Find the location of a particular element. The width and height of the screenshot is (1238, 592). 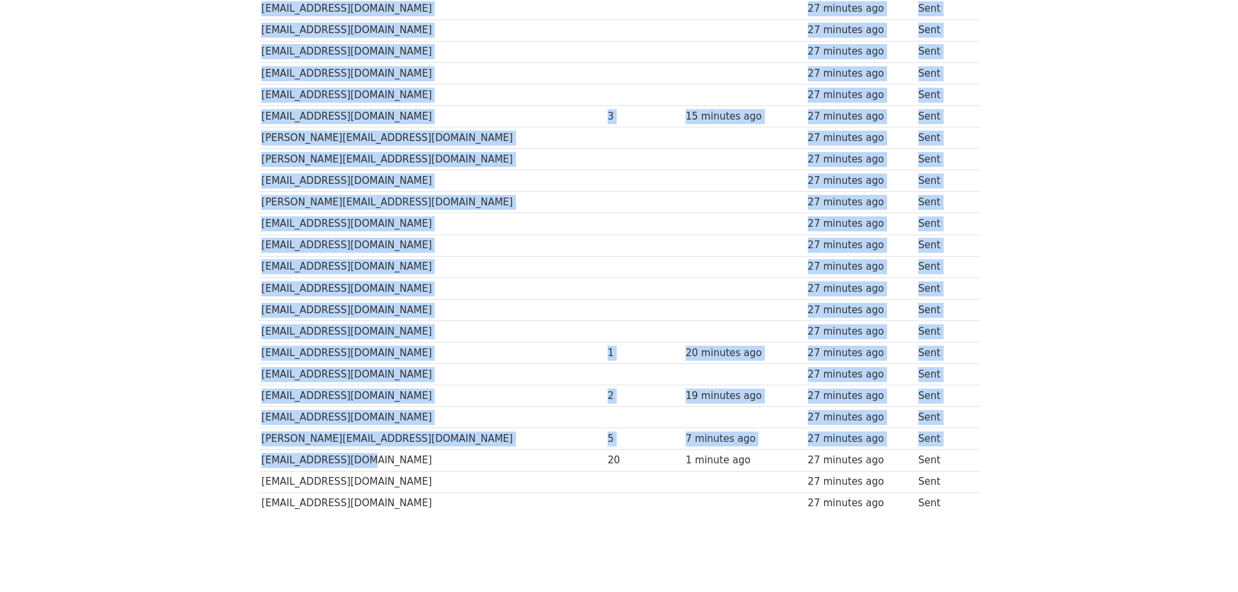

div: 1 minute ago is located at coordinates (743, 460).